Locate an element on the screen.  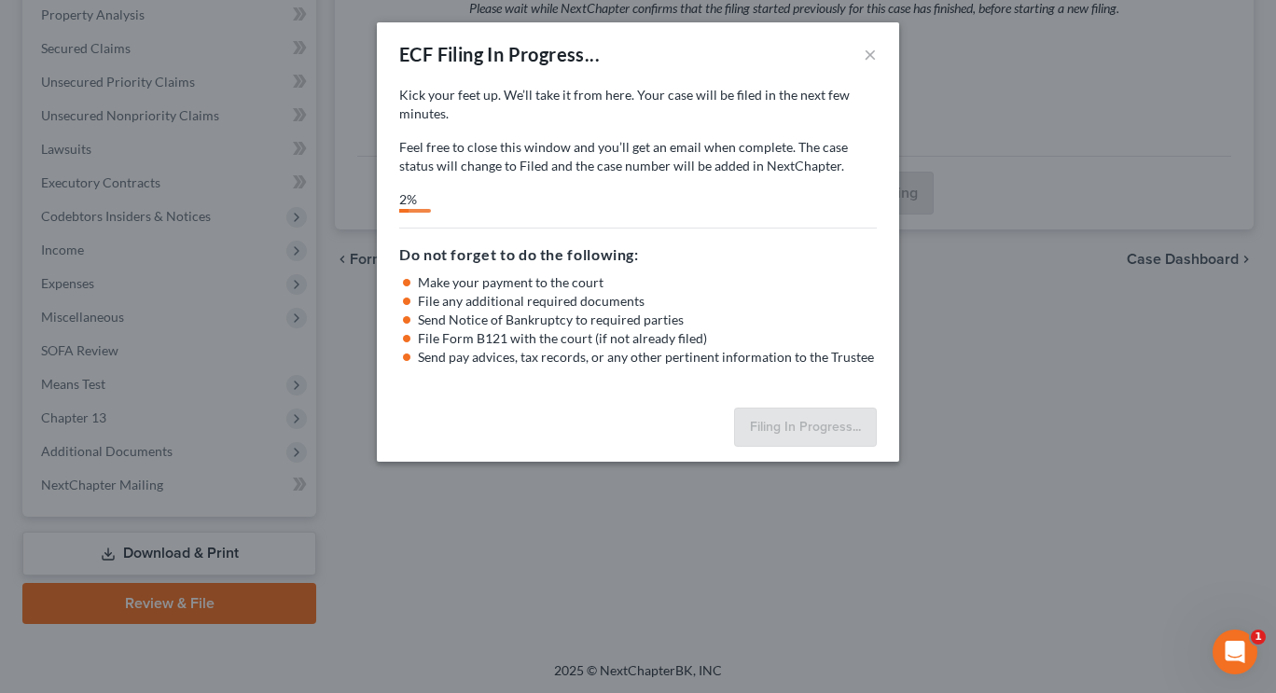
div: ECF Filing In Progress... is located at coordinates (499, 54).